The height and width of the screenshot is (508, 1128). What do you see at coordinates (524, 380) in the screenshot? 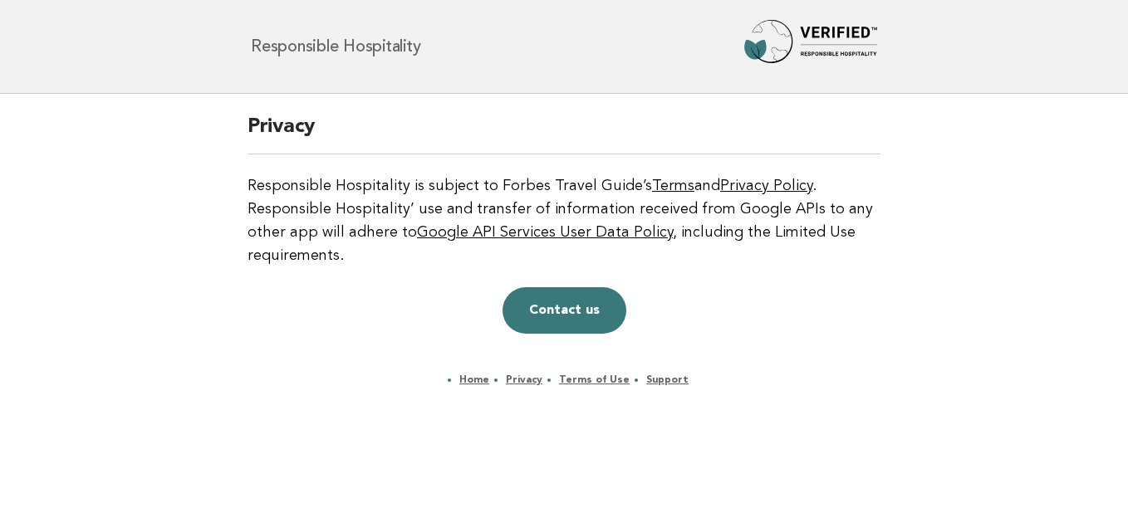
I see `a: Privacy` at bounding box center [524, 380].